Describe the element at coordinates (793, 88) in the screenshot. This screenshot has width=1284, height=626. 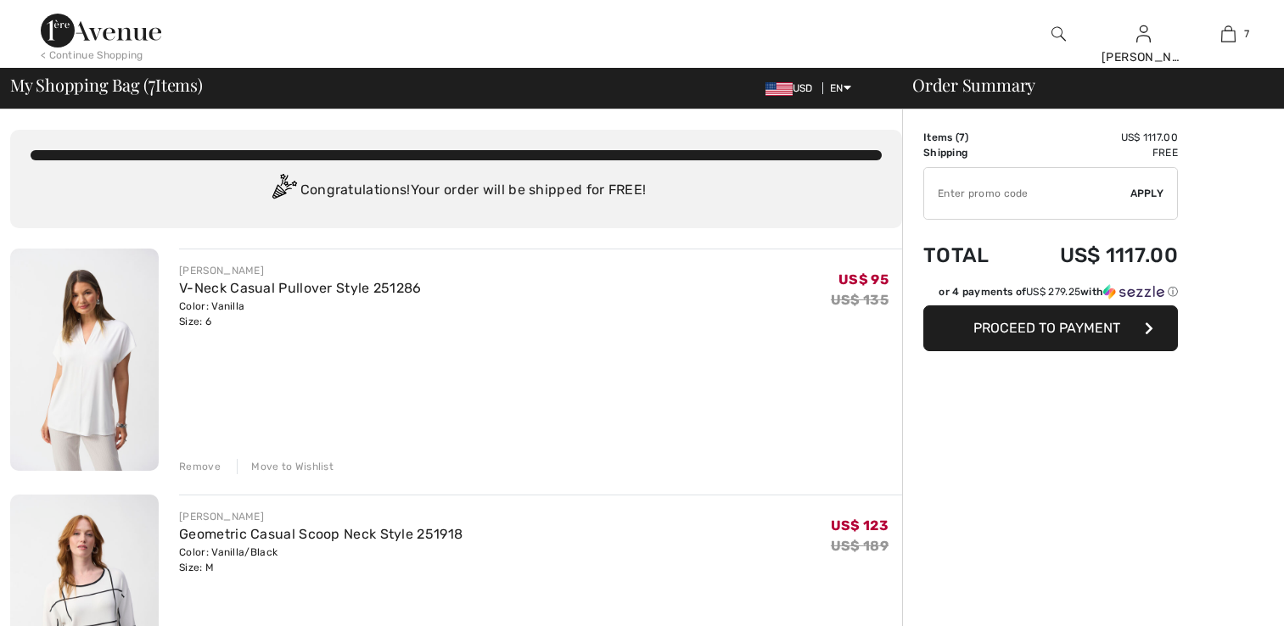
I see `span: USD` at that location.